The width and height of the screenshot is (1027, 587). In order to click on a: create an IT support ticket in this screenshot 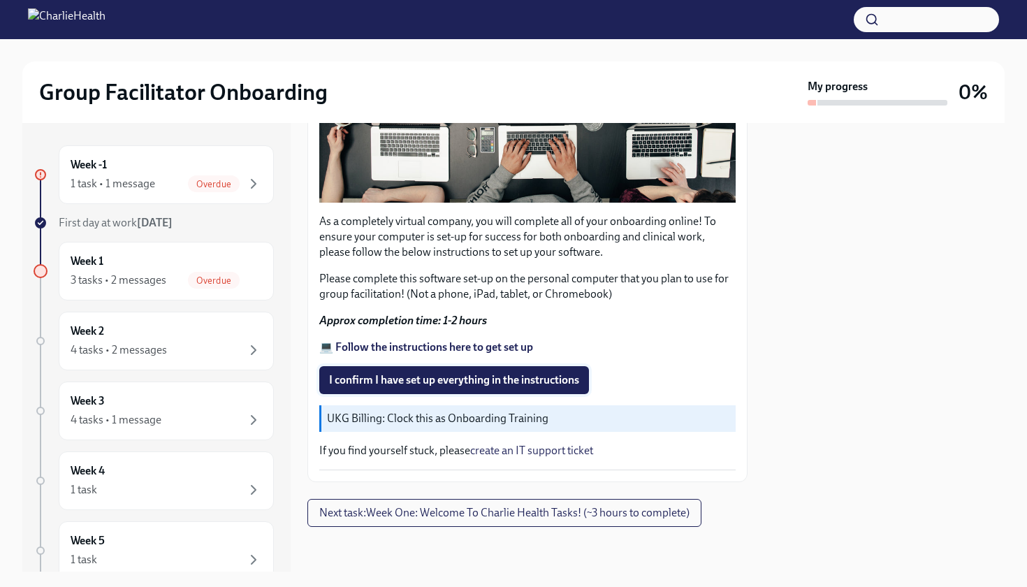, I will do `click(531, 450)`.